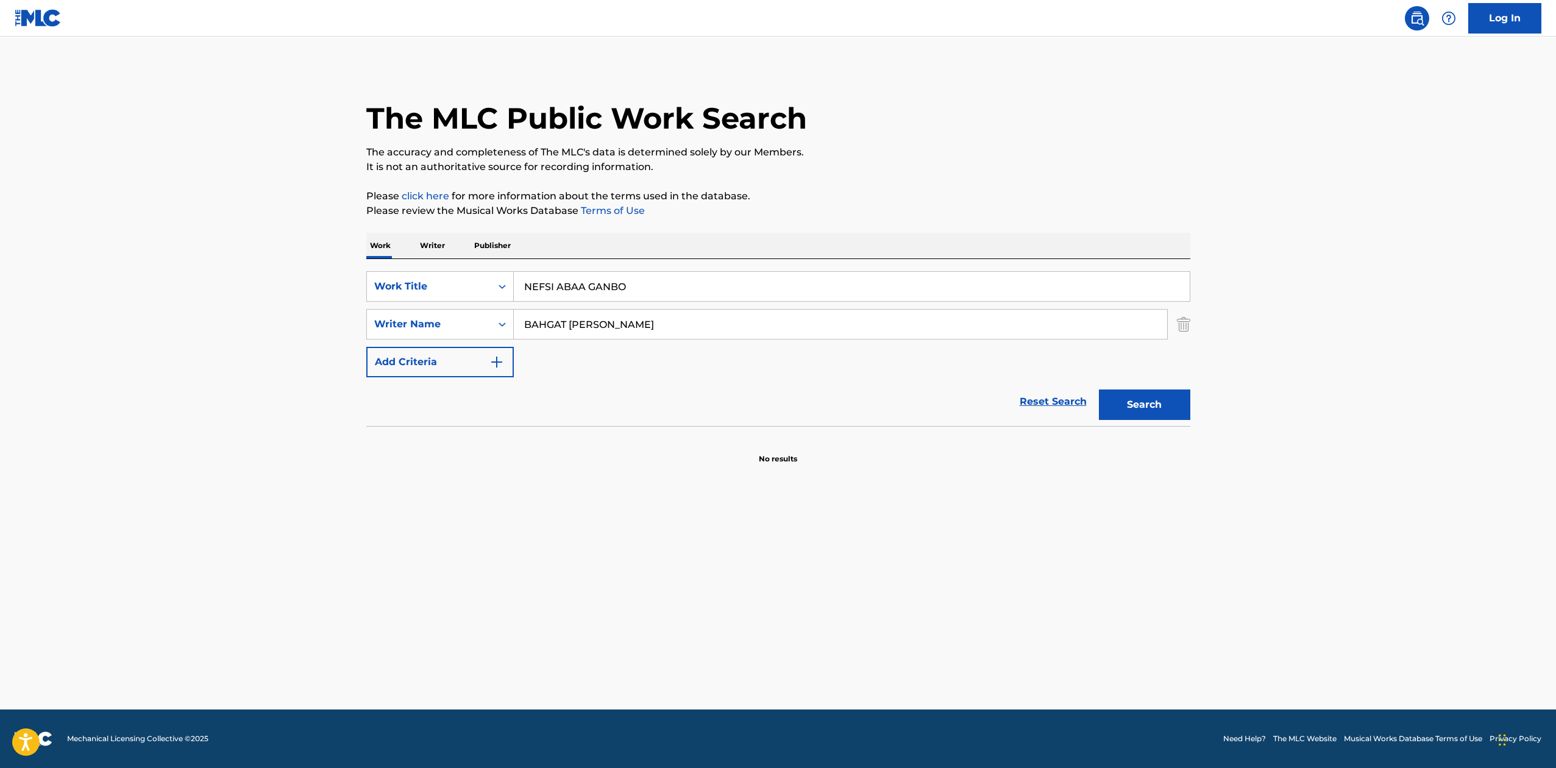  Describe the element at coordinates (429, 324) in the screenshot. I see `div: Writer Name` at that location.